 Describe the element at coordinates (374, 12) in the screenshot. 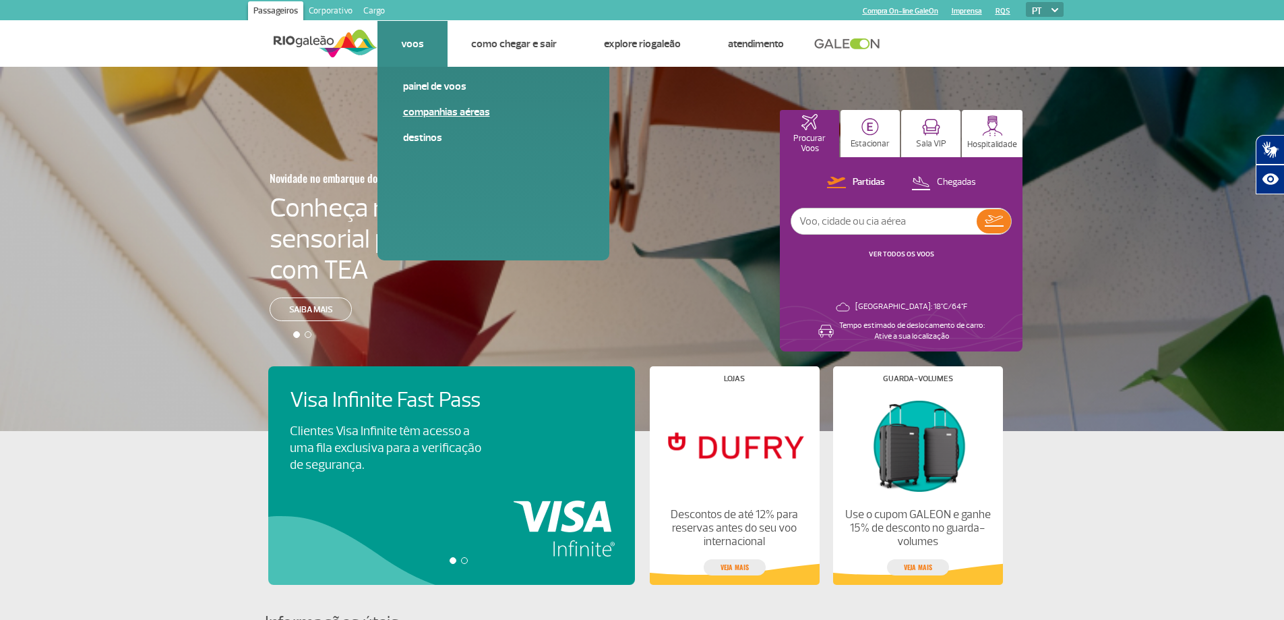

I see `a: Cargo` at that location.